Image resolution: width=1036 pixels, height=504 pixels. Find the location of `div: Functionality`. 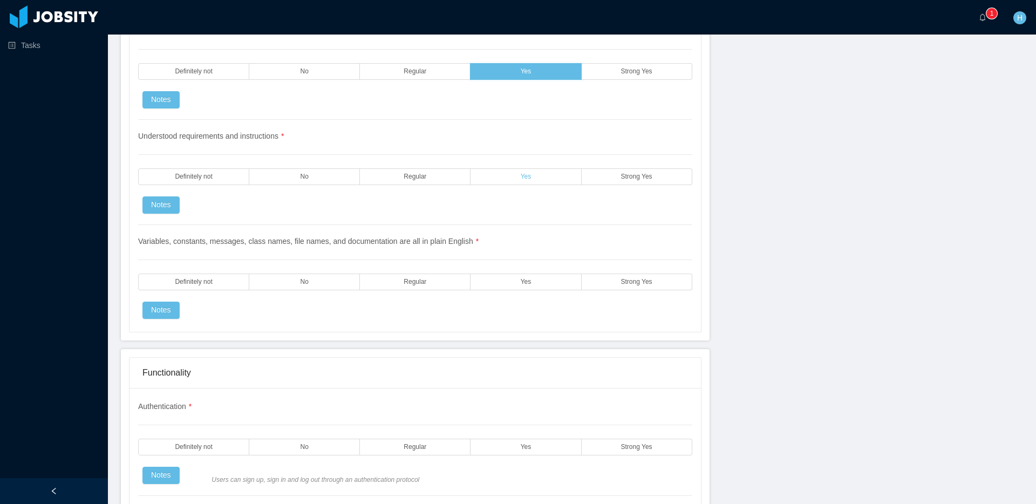

div: Functionality is located at coordinates (415, 373).